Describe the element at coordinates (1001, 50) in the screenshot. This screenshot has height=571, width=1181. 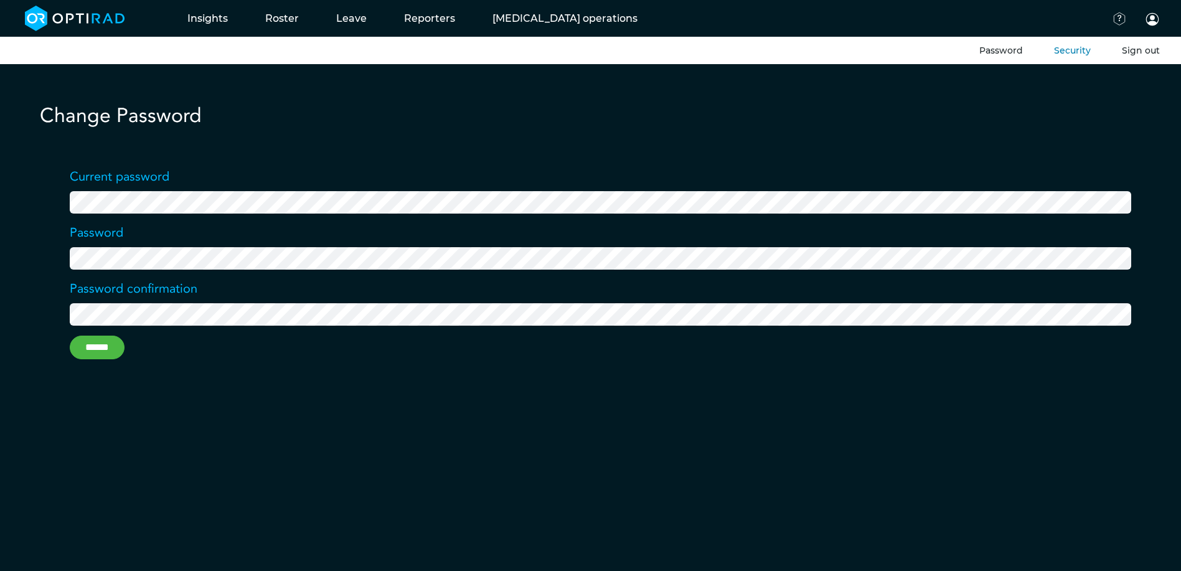
I see `a: Password` at that location.